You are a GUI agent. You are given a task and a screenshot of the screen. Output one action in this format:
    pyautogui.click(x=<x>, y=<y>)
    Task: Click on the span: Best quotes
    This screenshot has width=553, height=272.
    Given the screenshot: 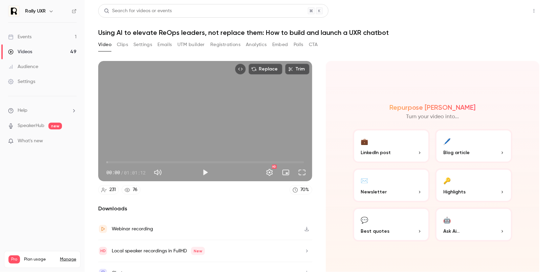 What is the action you would take?
    pyautogui.click(x=375, y=231)
    